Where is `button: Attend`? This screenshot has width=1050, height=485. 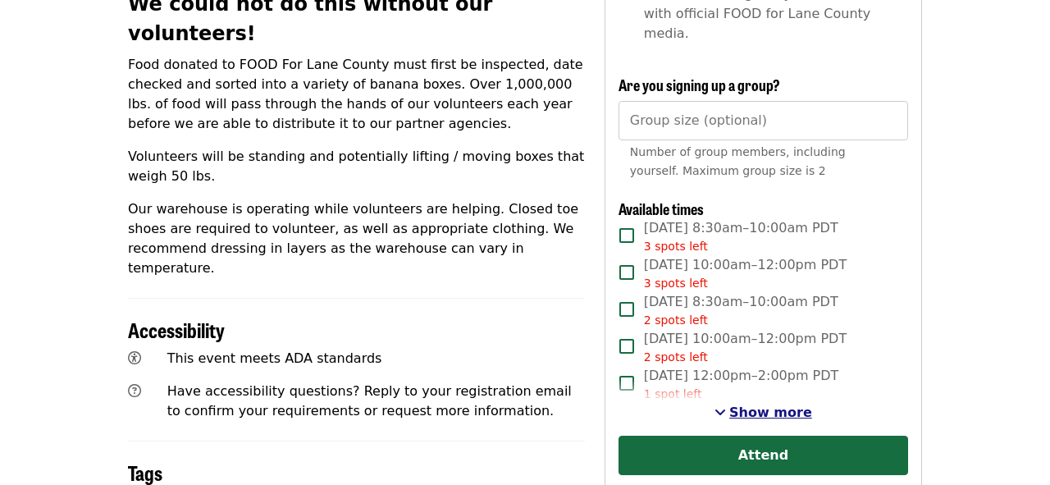 button: Attend is located at coordinates (763, 455).